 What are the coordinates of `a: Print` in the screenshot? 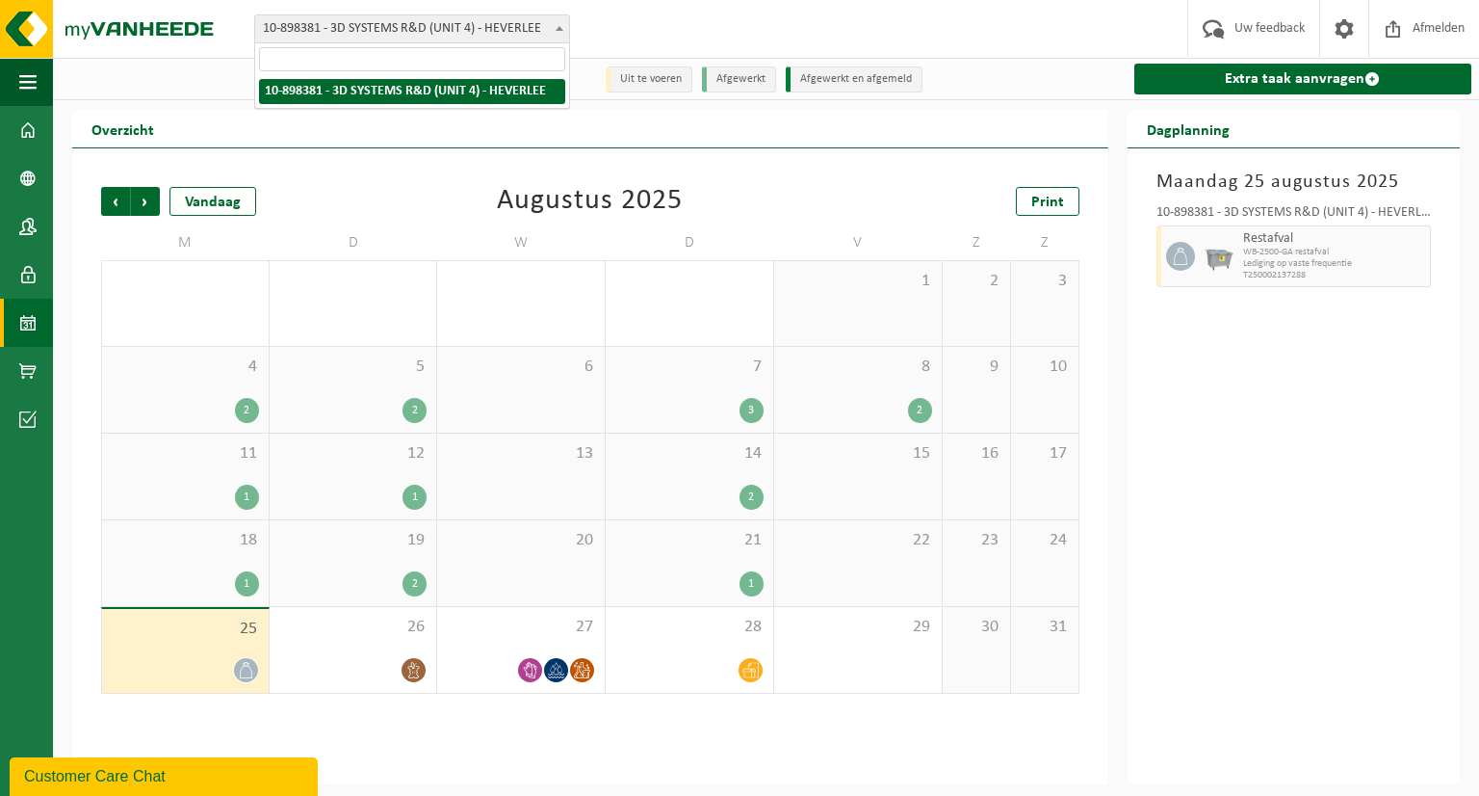 It's located at (1048, 201).